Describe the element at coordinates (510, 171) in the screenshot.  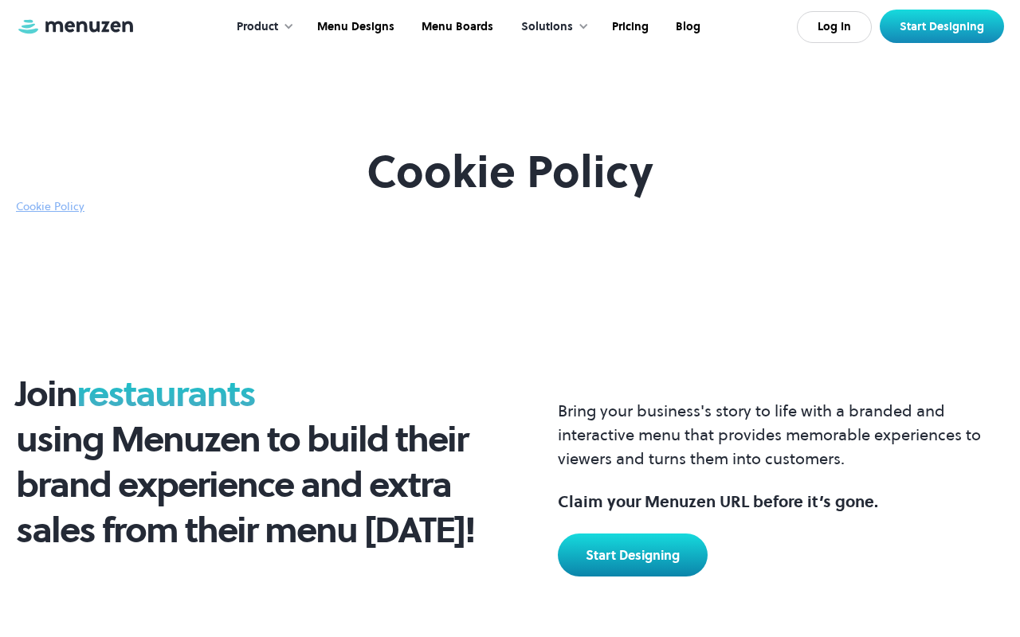
I see `h1: Cookie Policy` at that location.